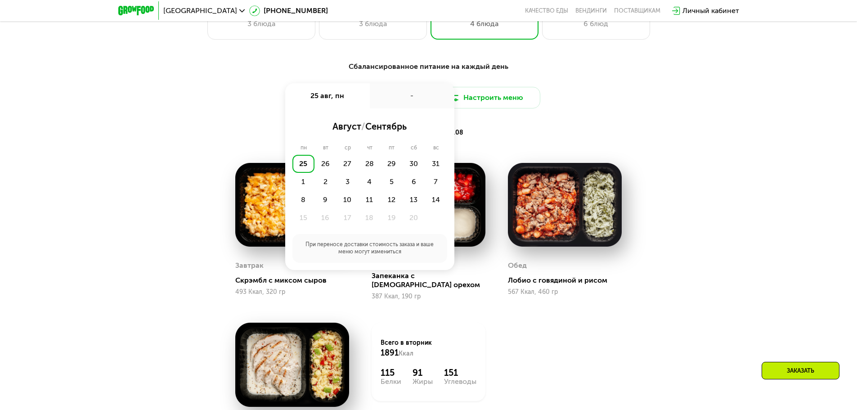 This screenshot has width=857, height=410. Describe the element at coordinates (391, 218) in the screenshot. I see `div: 19` at that location.